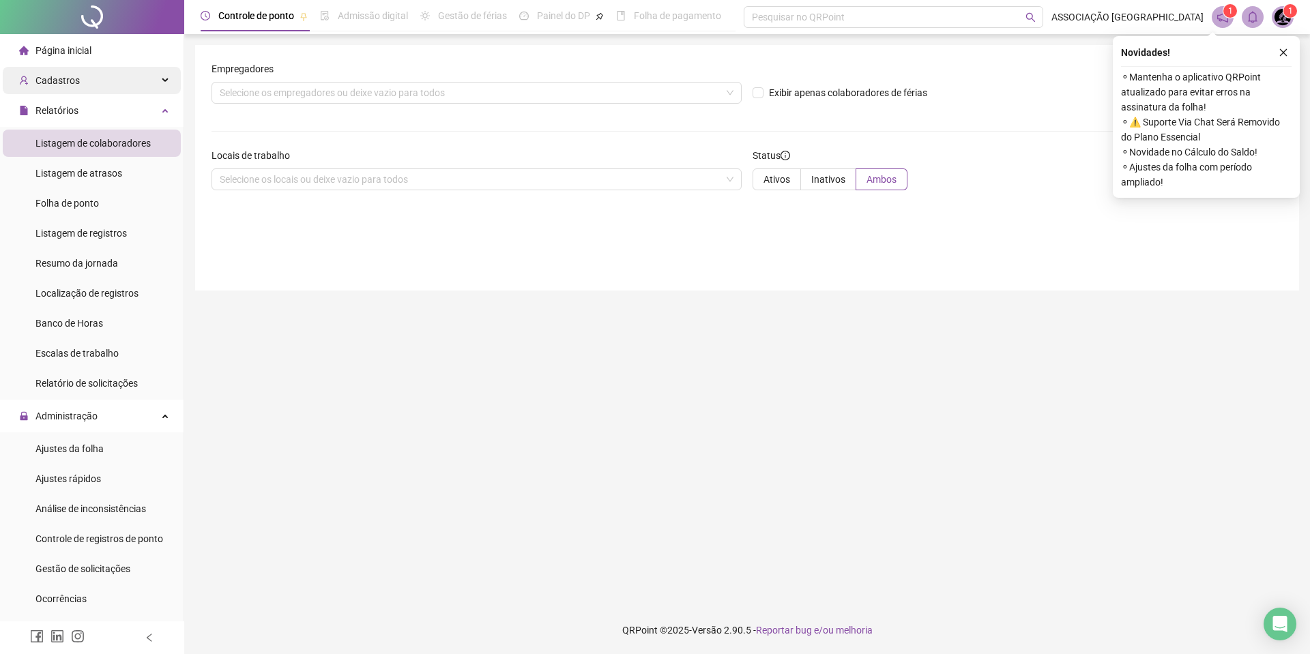 The width and height of the screenshot is (1310, 654). I want to click on span: sun, so click(425, 16).